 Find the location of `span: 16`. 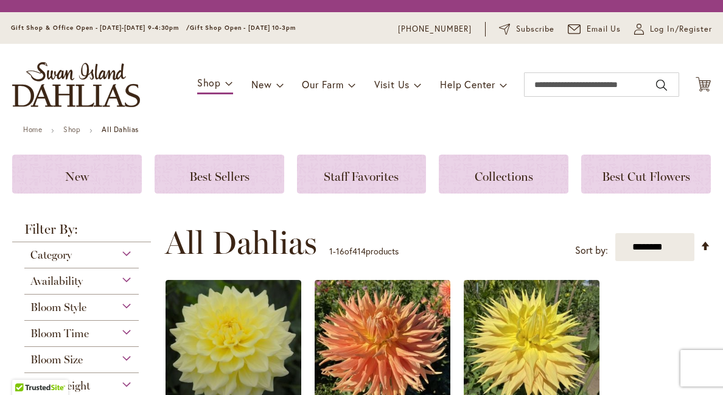

span: 16 is located at coordinates (340, 251).